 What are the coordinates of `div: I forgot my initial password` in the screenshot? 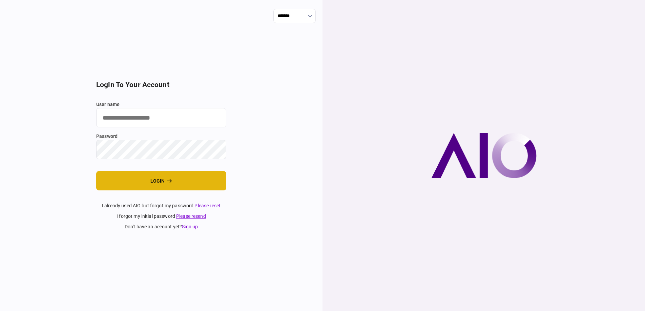 It's located at (161, 216).